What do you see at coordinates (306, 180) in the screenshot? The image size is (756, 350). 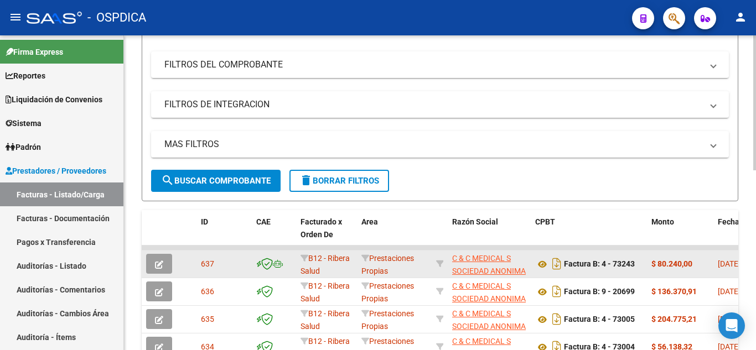 I see `mat-icon: delete` at bounding box center [306, 180].